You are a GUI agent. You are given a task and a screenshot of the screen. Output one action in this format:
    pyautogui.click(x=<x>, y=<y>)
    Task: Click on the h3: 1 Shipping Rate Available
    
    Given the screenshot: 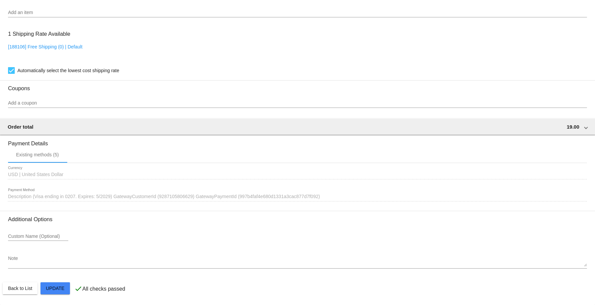 What is the action you would take?
    pyautogui.click(x=39, y=34)
    